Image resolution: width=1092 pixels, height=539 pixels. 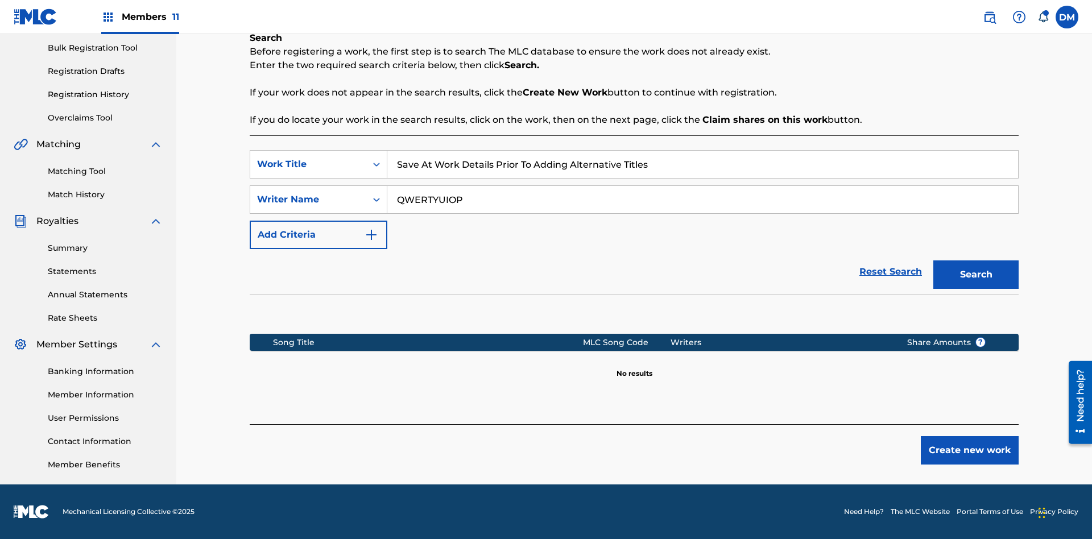 What do you see at coordinates (891, 272) in the screenshot?
I see `a: Reset Search` at bounding box center [891, 272].